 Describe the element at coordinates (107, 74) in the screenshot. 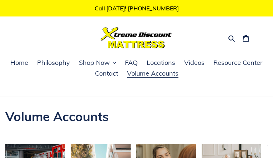

I see `a: Contact` at that location.